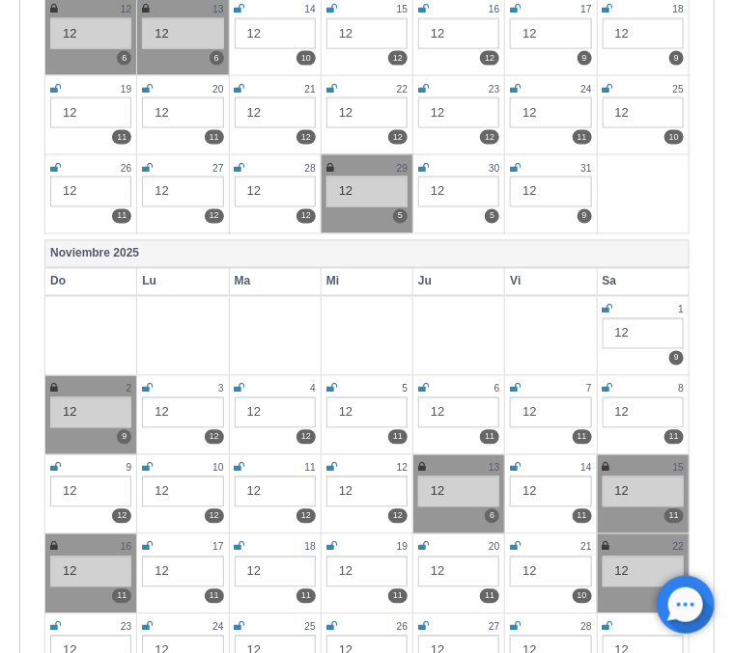 This screenshot has width=734, height=653. I want to click on th: Vi, so click(550, 282).